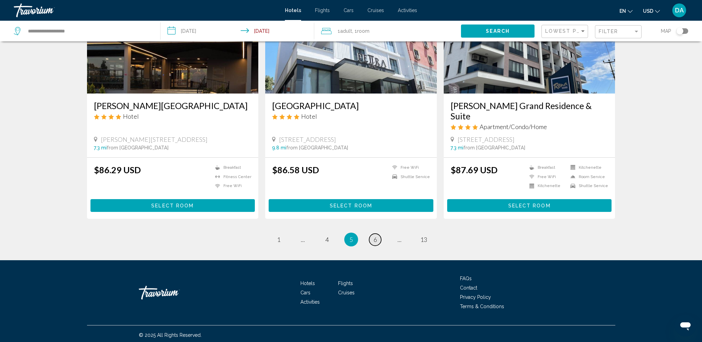  I want to click on span: Privacy Policy, so click(475, 297).